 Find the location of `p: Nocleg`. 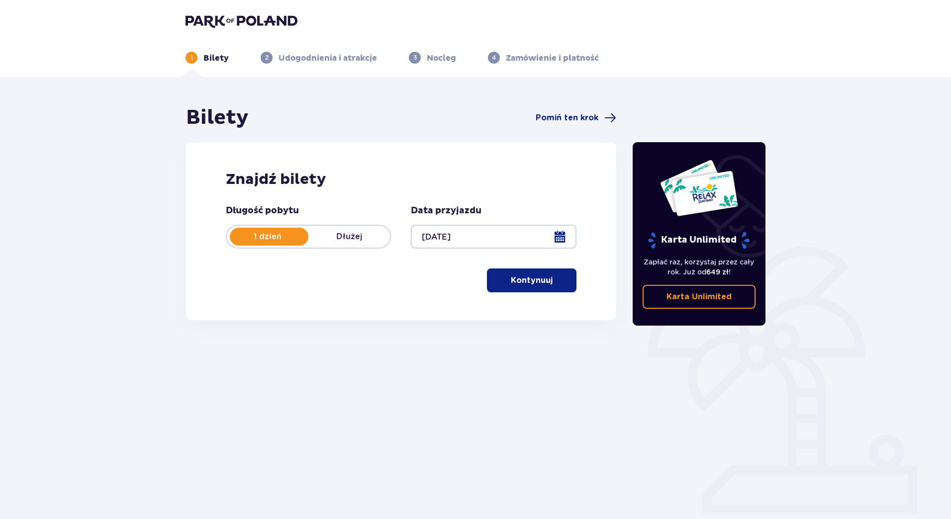

p: Nocleg is located at coordinates (441, 58).